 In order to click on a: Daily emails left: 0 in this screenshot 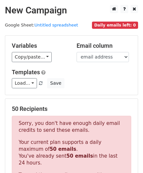, I will do `click(115, 25)`.